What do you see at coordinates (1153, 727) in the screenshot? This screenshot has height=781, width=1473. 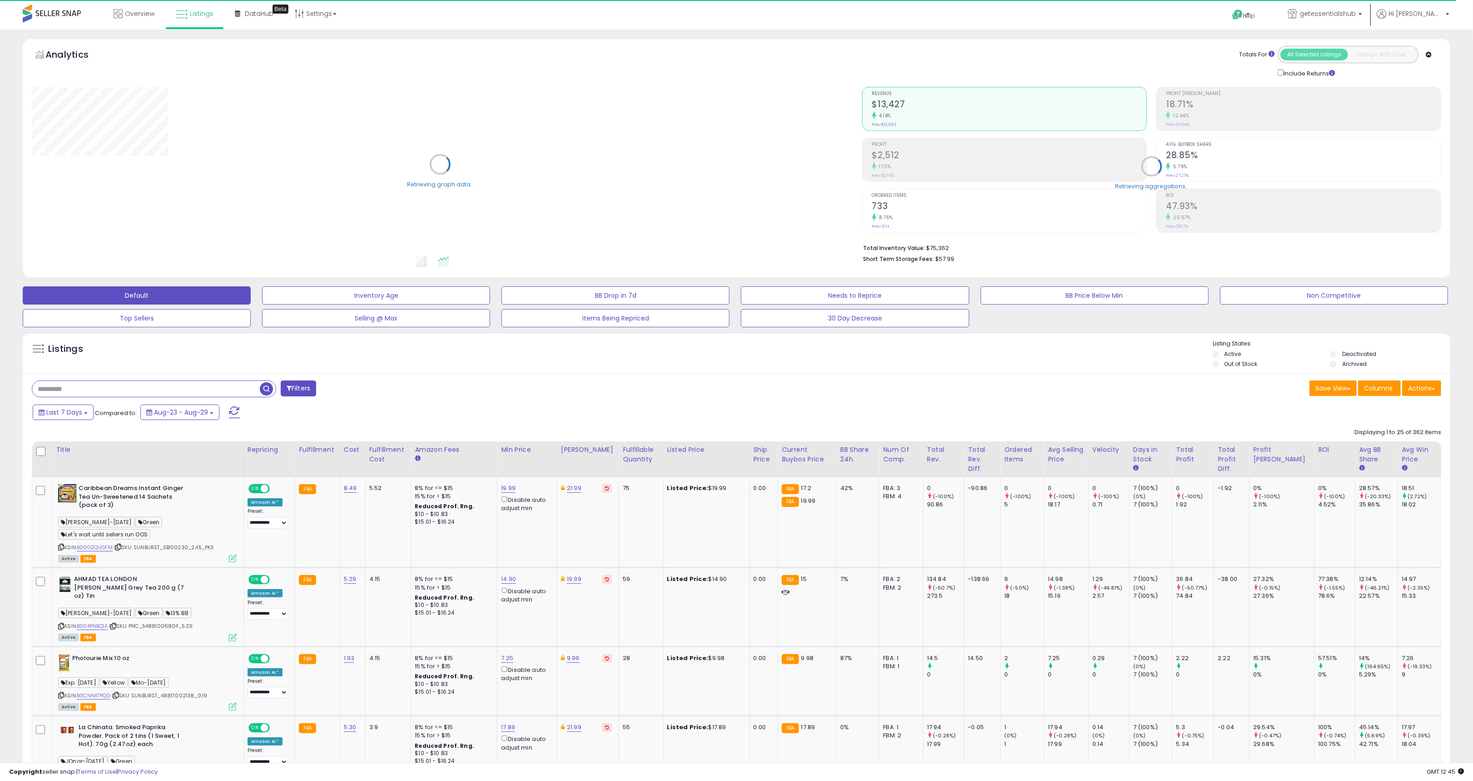 I see `div: 7 (100%)` at bounding box center [1153, 727].